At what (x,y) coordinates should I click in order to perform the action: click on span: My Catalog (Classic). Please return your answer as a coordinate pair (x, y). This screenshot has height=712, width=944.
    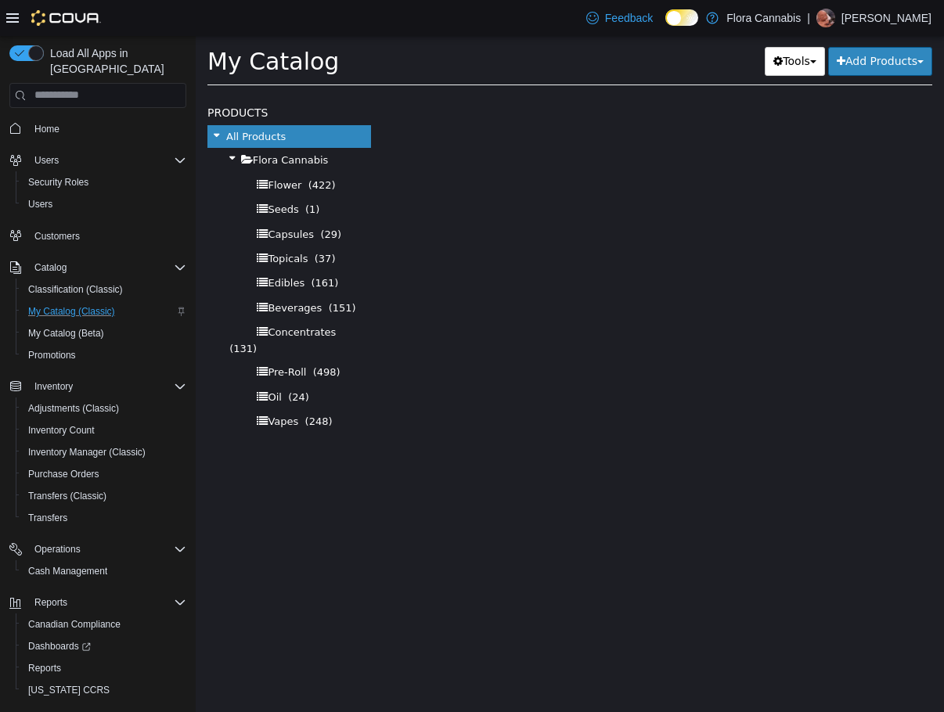
    Looking at the image, I should click on (71, 311).